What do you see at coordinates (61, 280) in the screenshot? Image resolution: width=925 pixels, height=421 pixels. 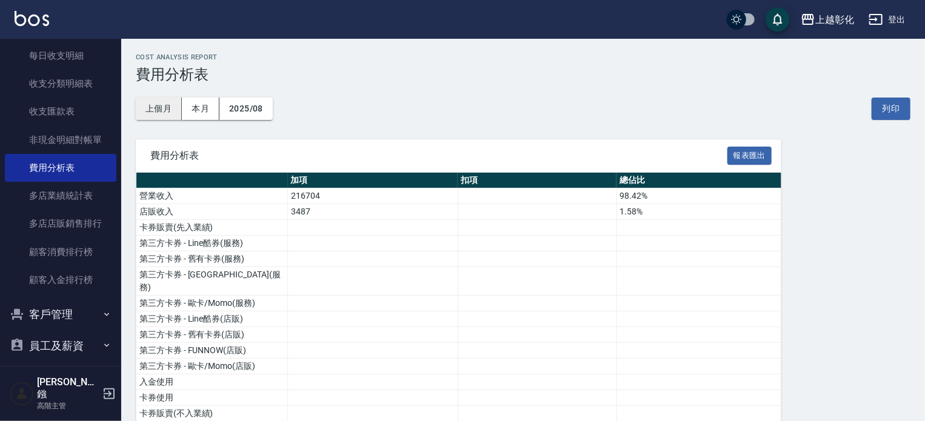 I see `a: 顧客入金排行榜` at bounding box center [61, 280].